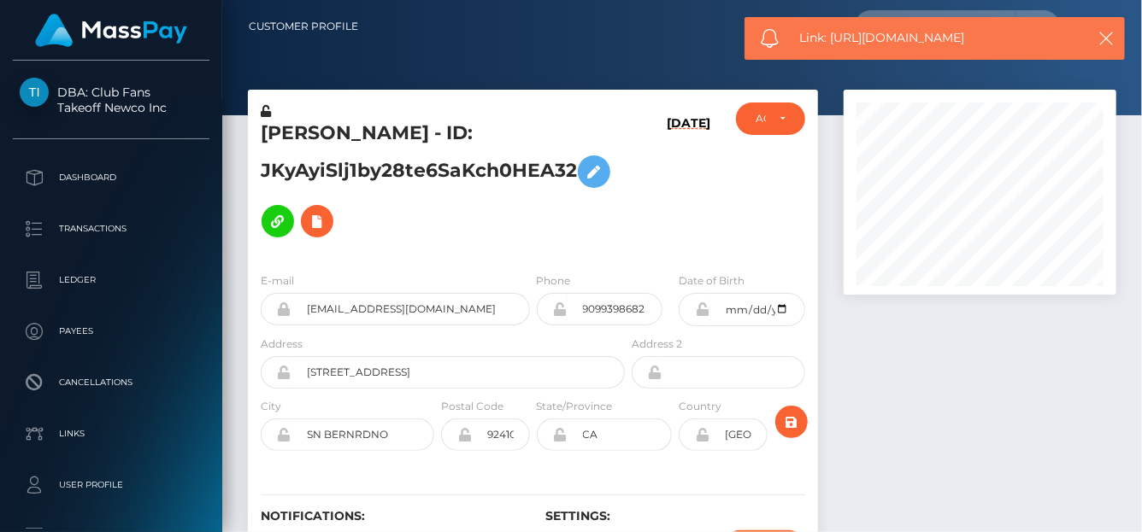 This screenshot has height=532, width=1142. What do you see at coordinates (574, 407) in the screenshot?
I see `label: State/Province` at bounding box center [574, 407].